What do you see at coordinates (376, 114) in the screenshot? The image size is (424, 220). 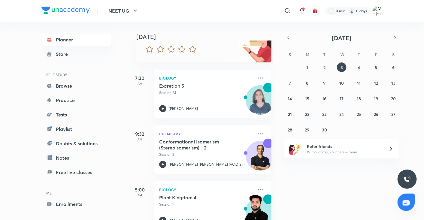 I see `button: September 26, 2025` at bounding box center [376, 114].